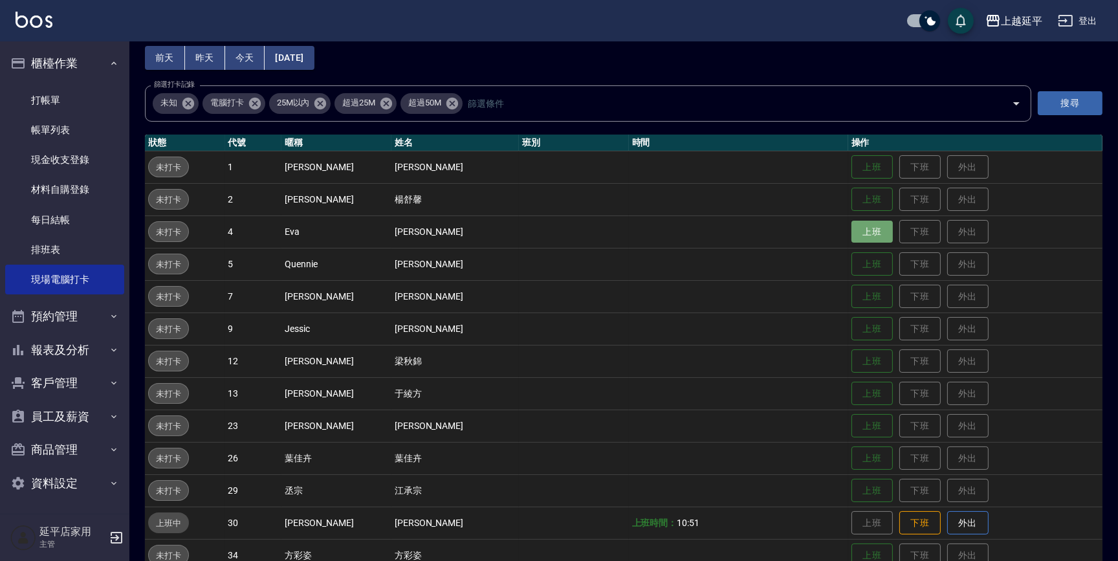 The height and width of the screenshot is (561, 1118). What do you see at coordinates (34, 19) in the screenshot?
I see `img: Logo` at bounding box center [34, 19].